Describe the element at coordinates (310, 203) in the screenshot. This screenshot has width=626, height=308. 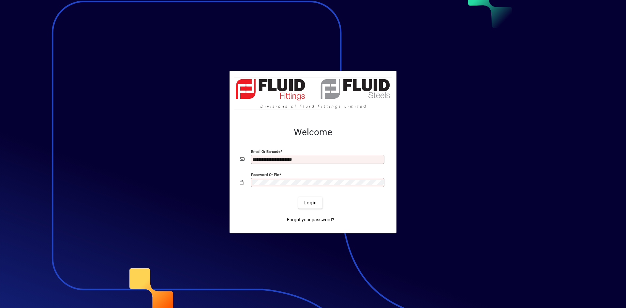
I see `button: Login` at that location.